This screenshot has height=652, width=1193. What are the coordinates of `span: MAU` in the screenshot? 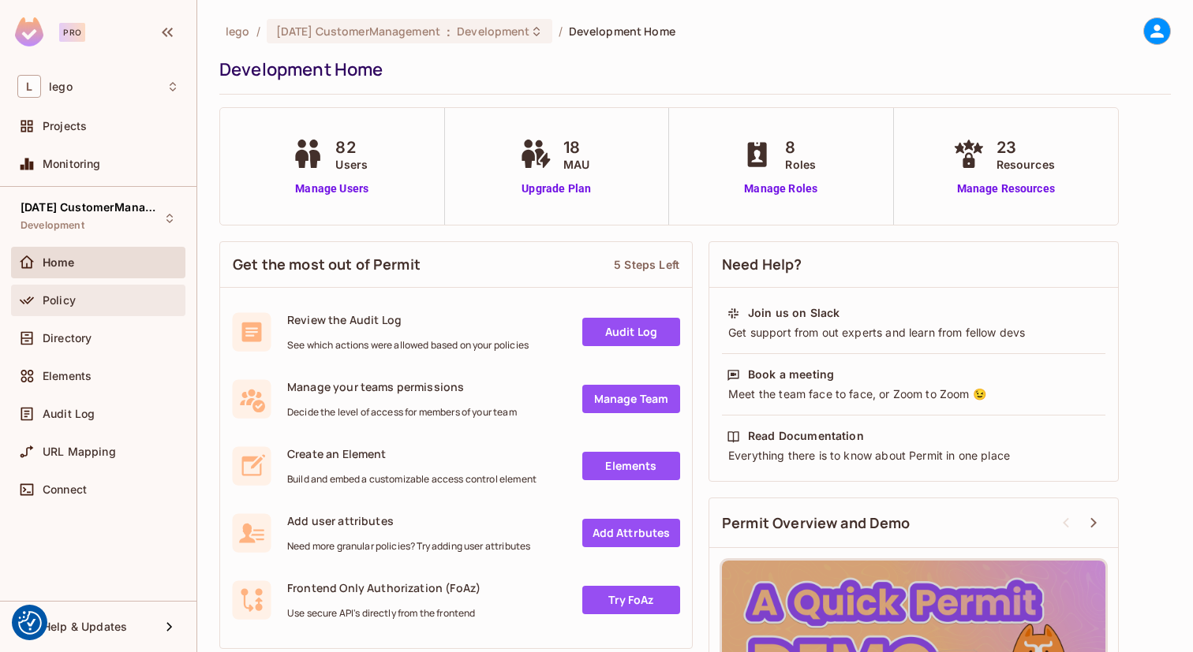 It's located at (576, 164).